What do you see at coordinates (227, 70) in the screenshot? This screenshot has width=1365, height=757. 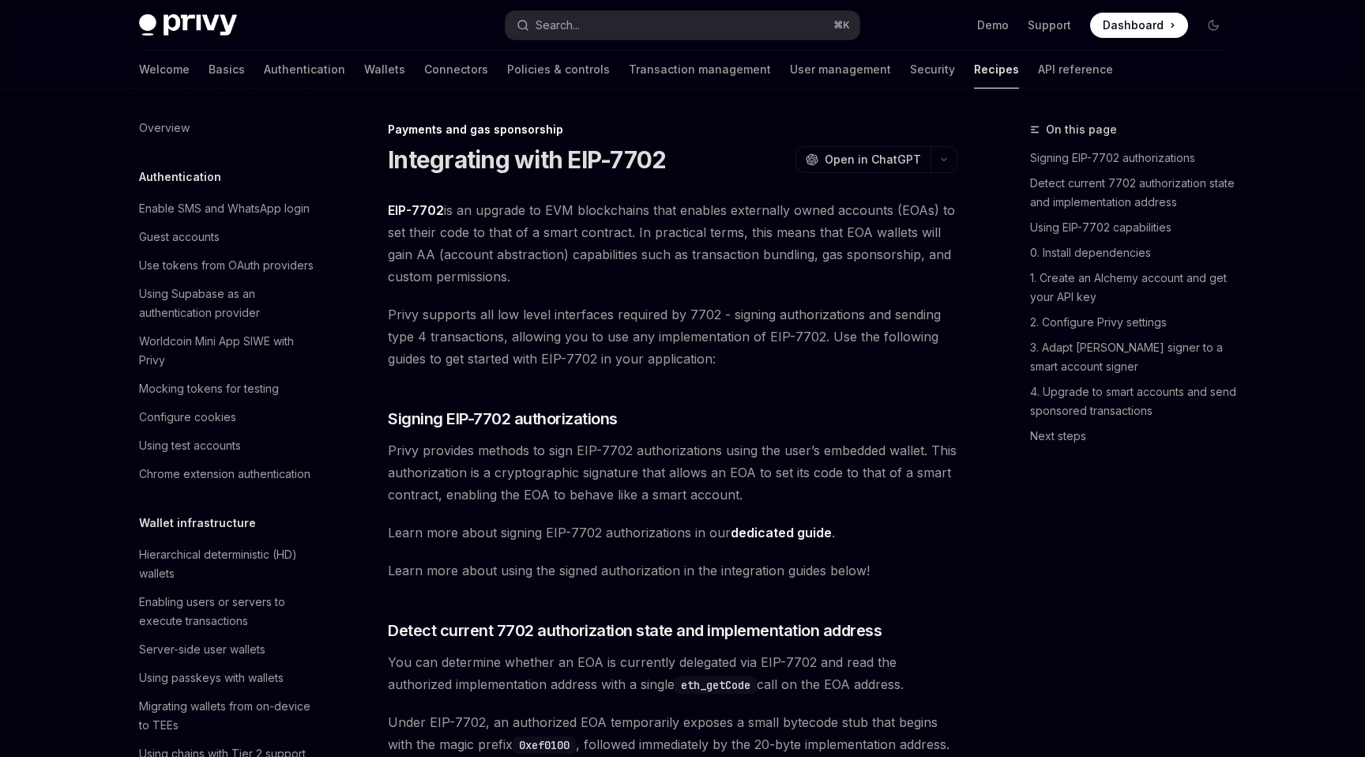 I see `a: Basics` at bounding box center [227, 70].